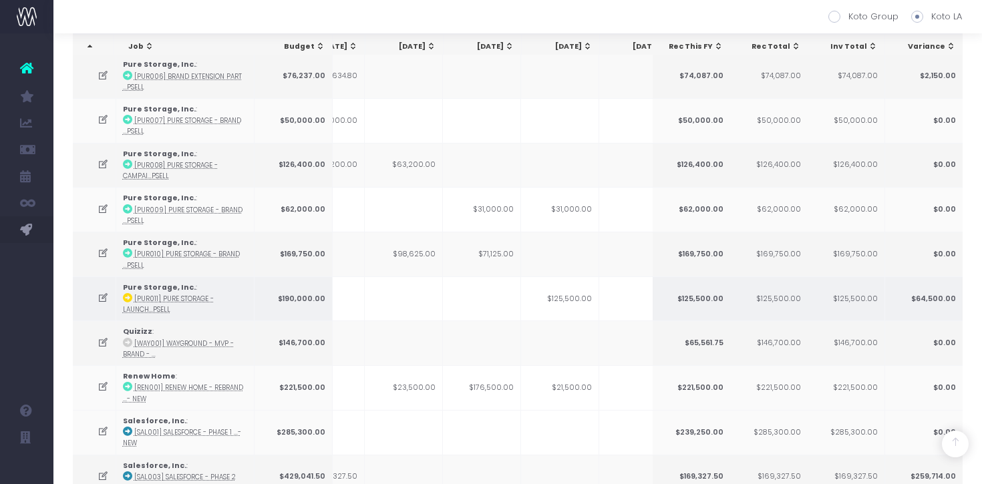  I want to click on th: Variance: activate to sort column ascending, so click(923, 47).